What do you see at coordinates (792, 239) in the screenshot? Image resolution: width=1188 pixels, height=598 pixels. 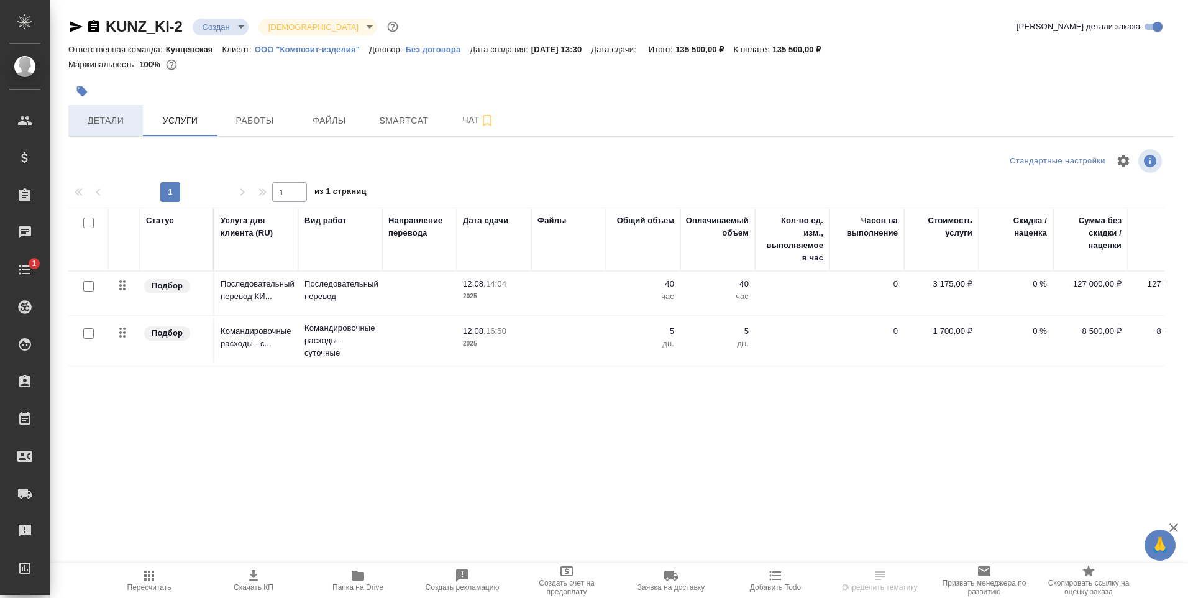 I see `div: Кол-во ед. изм., выполняемое в час` at bounding box center [792, 239].